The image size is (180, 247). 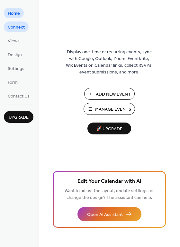 What do you see at coordinates (113, 94) in the screenshot?
I see `span: Add New Event` at bounding box center [113, 94].